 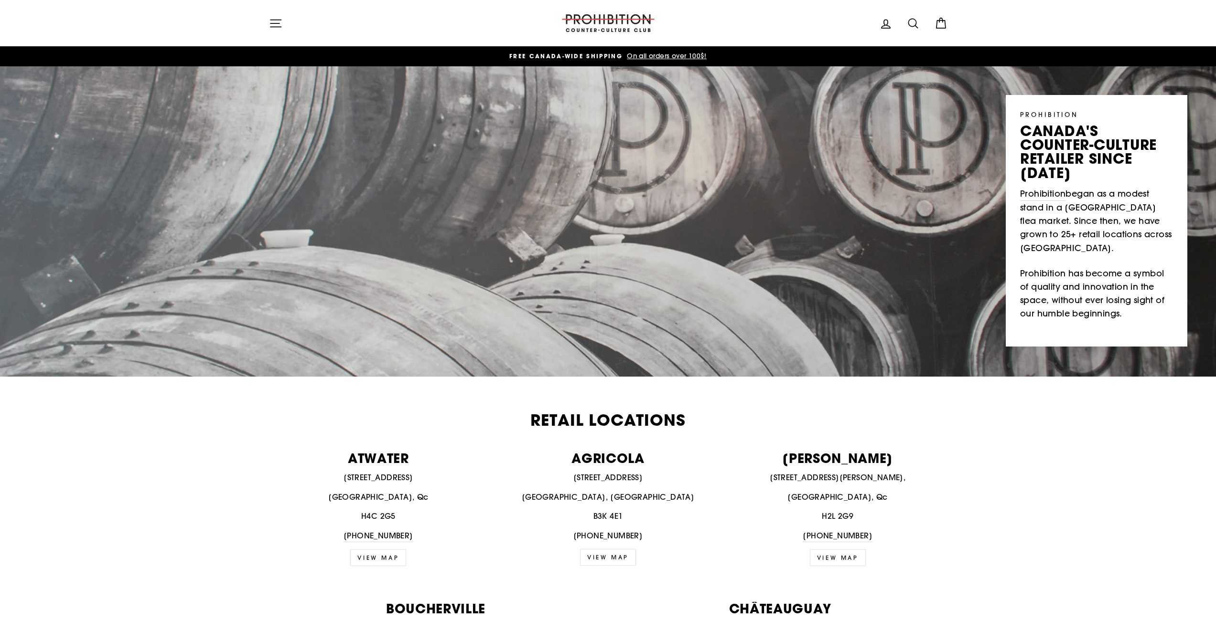 I want to click on p: Prohibition has become a symbol of quality and innovation in the space, without ever losing sight..., so click(x=1096, y=294).